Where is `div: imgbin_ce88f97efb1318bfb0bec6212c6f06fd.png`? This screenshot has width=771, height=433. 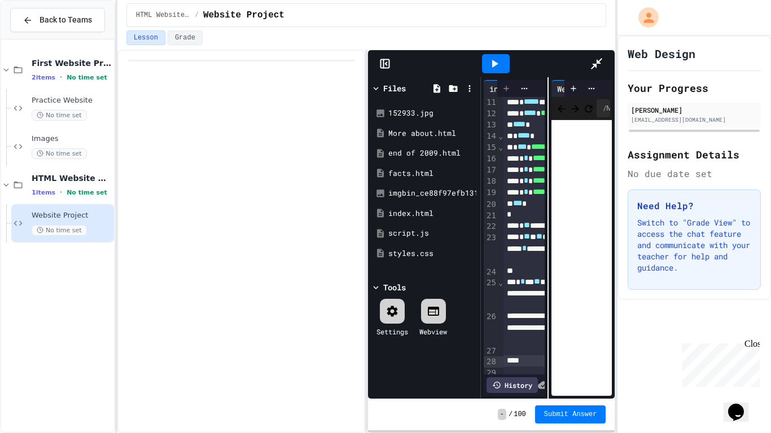
div: imgbin_ce88f97efb1318bfb0bec6212c6f06fd.png is located at coordinates (432, 194).